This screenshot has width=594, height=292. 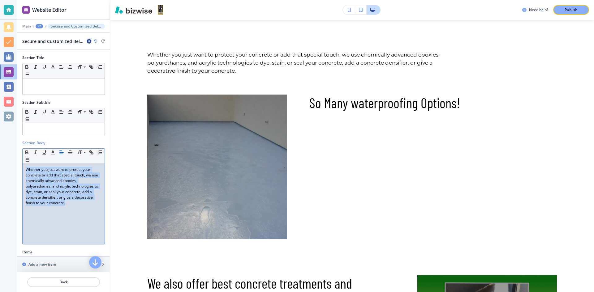 I want to click on img: 9c129e1baf27618fc672b9f1b64a5e59.webp, so click(x=217, y=167).